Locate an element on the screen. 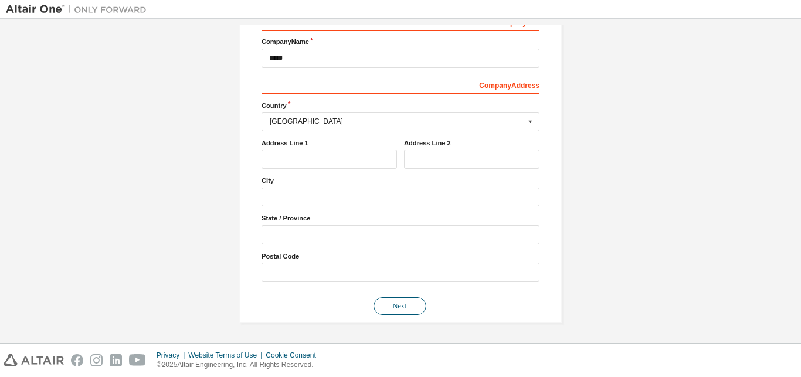  img: youtube.svg is located at coordinates (137, 360).